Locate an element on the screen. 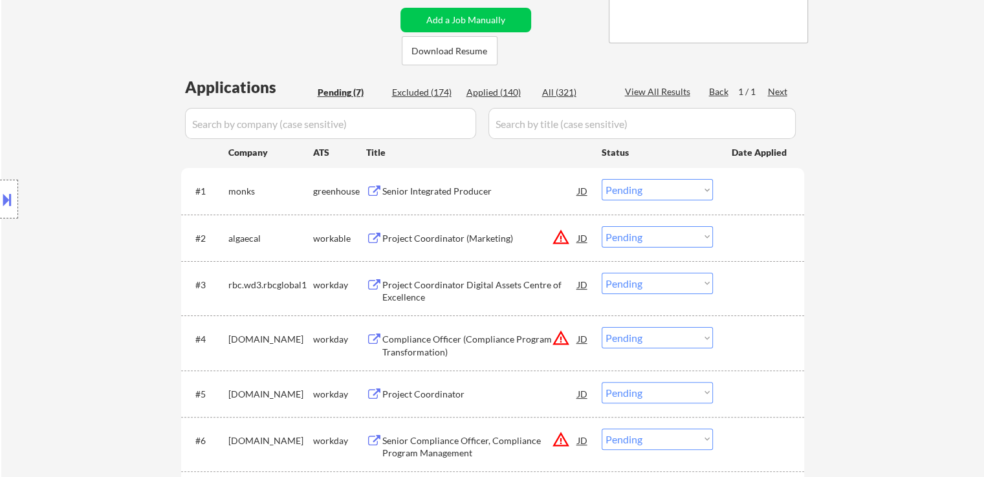  div: #5 is located at coordinates (206, 395).